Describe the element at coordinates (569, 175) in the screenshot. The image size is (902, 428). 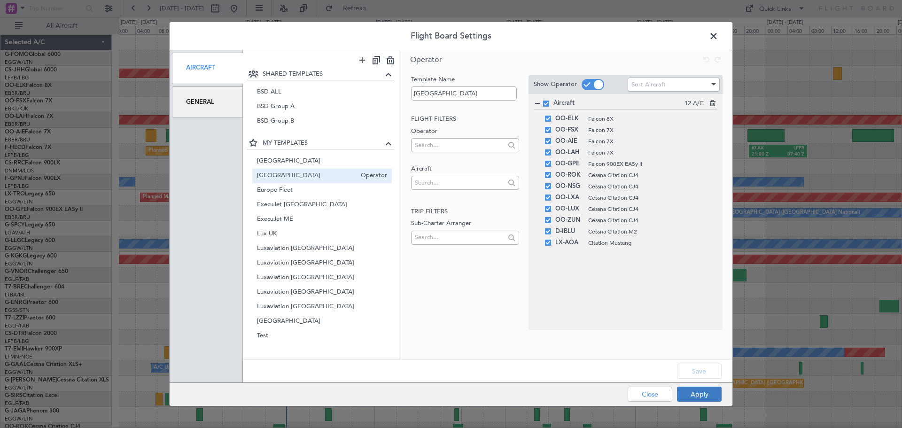
I see `span: OO-ROK` at that location.